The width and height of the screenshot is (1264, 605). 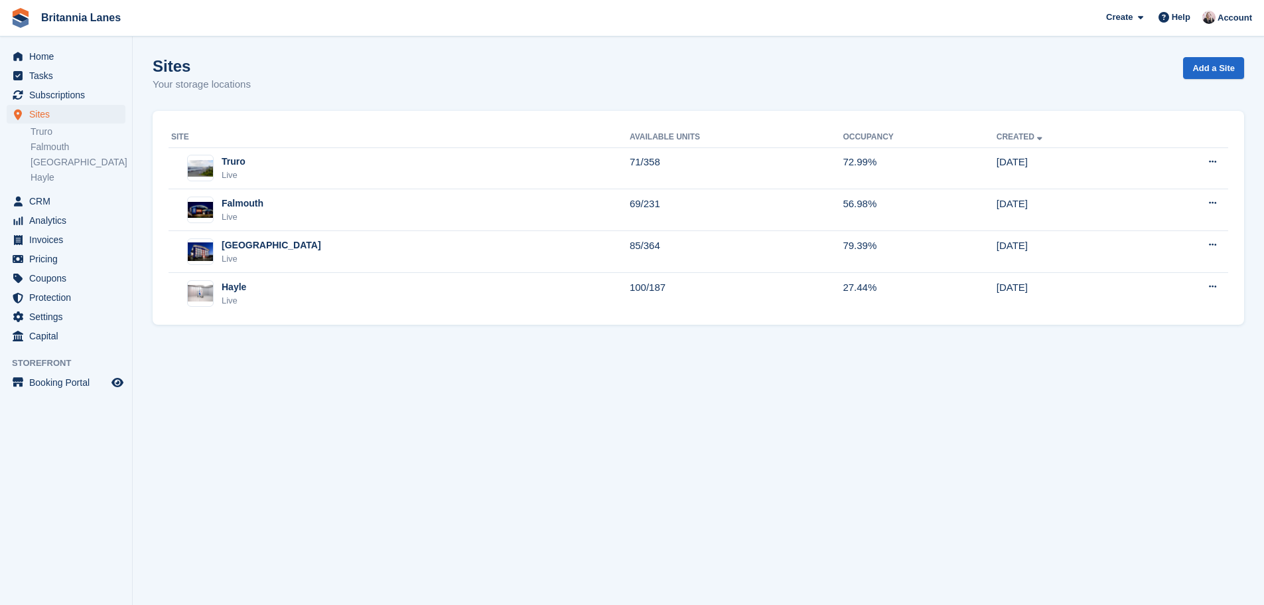 What do you see at coordinates (1214, 68) in the screenshot?
I see `a: Add a Site` at bounding box center [1214, 68].